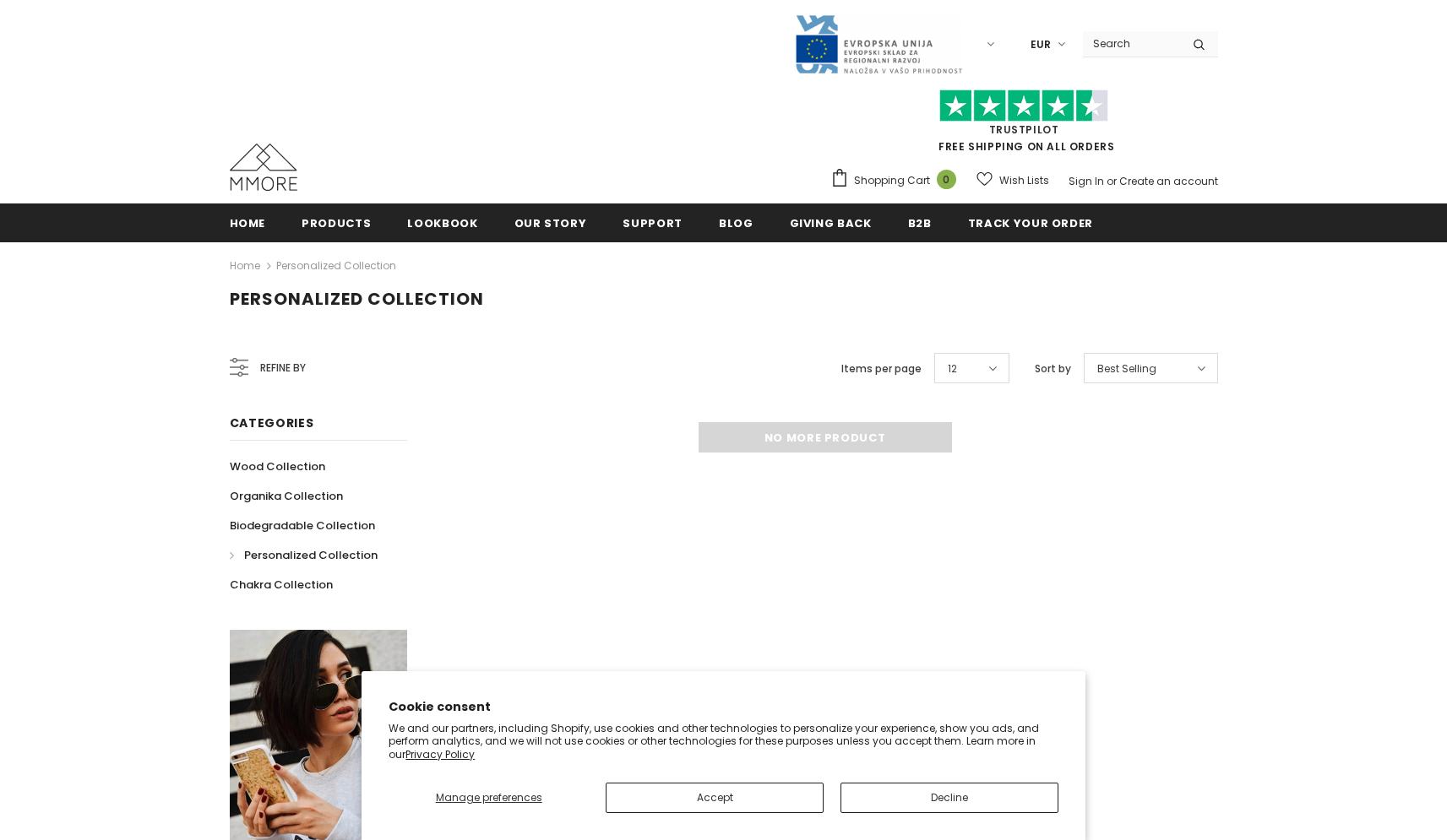 The image size is (1447, 840). I want to click on a: Our Story, so click(551, 222).